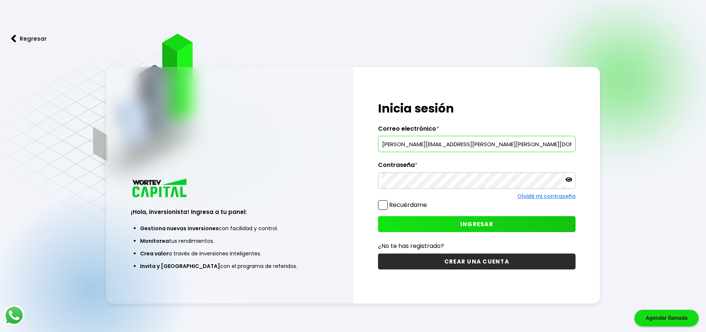 Image resolution: width=706 pixels, height=332 pixels. What do you see at coordinates (14, 316) in the screenshot?
I see `img: logos_whatsapp-icon.242b2217.svg` at bounding box center [14, 316].